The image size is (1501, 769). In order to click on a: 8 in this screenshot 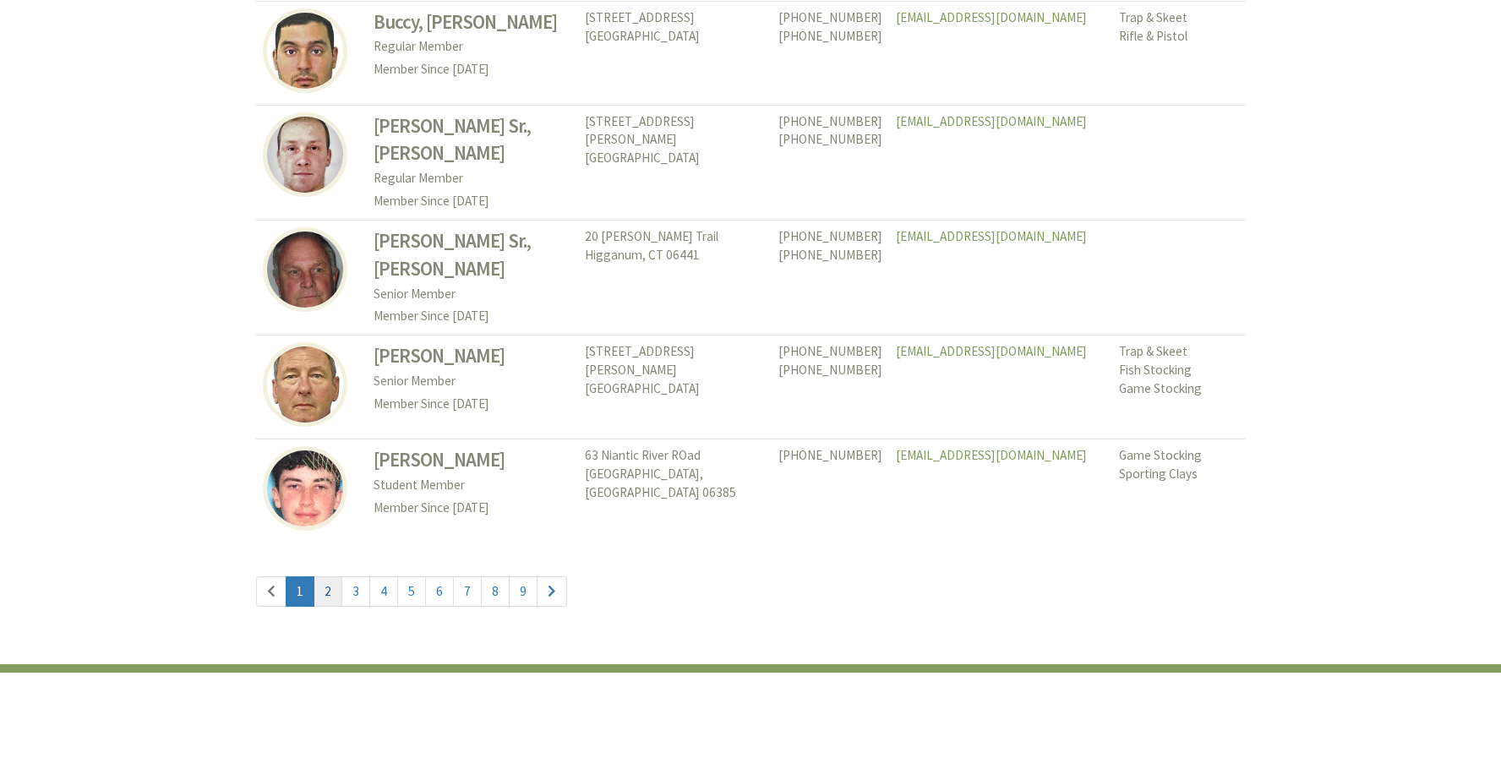, I will do `click(495, 592)`.